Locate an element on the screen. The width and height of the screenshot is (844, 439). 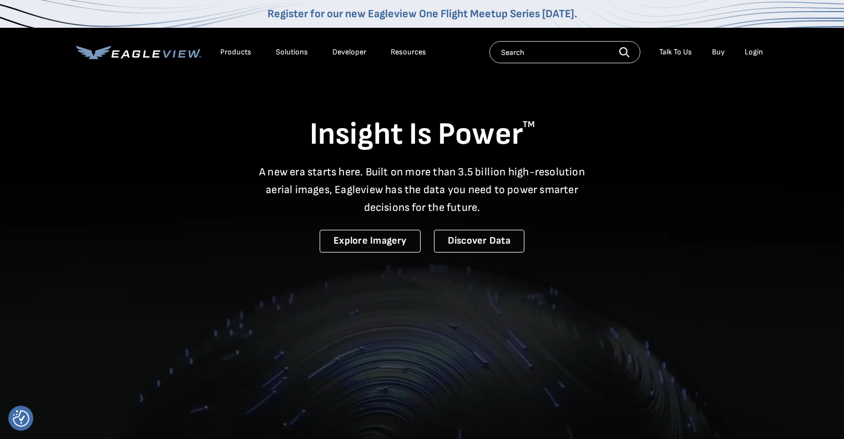
button: Consent Preferences is located at coordinates (21, 419).